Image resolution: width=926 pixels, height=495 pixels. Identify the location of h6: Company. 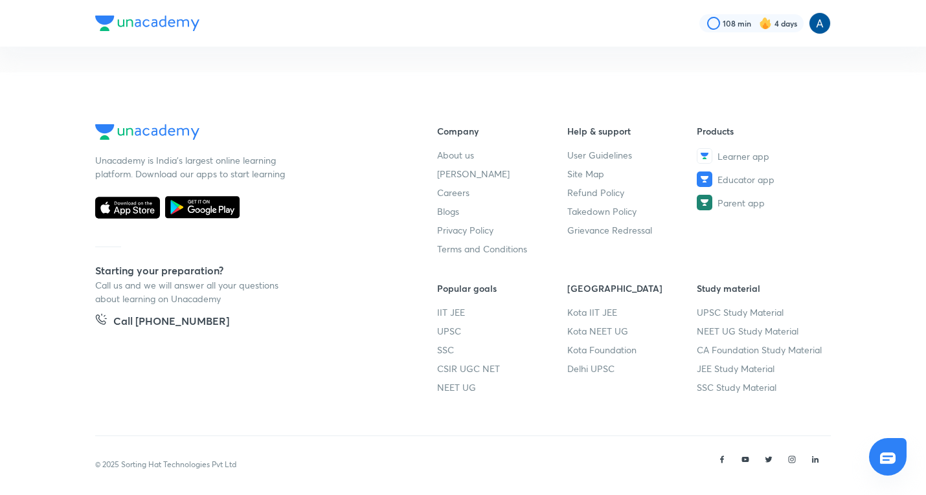
(502, 131).